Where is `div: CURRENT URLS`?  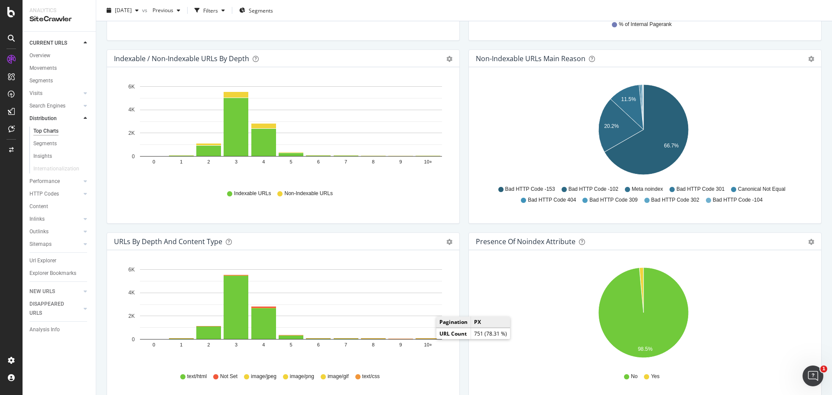
div: CURRENT URLS is located at coordinates (48, 43).